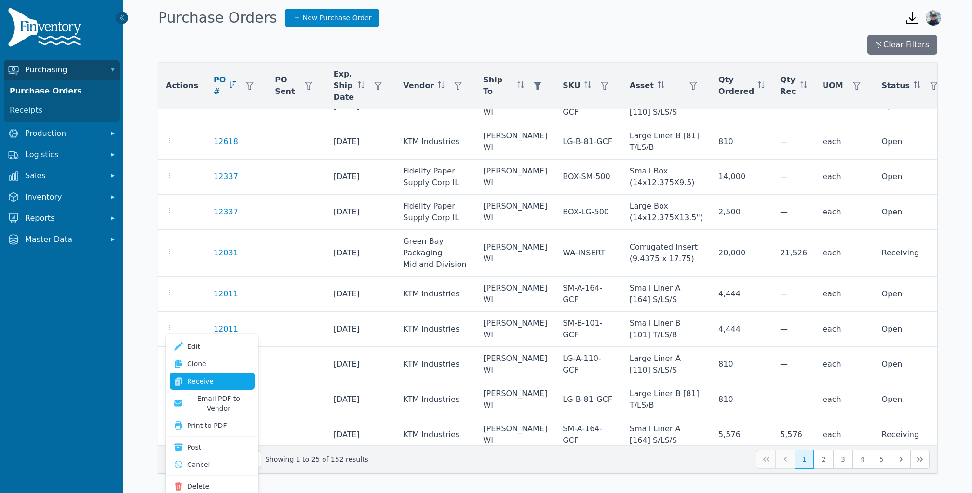 The image size is (972, 493). What do you see at coordinates (212, 404) in the screenshot?
I see `button: Email PDF to Vendor` at bounding box center [212, 404].